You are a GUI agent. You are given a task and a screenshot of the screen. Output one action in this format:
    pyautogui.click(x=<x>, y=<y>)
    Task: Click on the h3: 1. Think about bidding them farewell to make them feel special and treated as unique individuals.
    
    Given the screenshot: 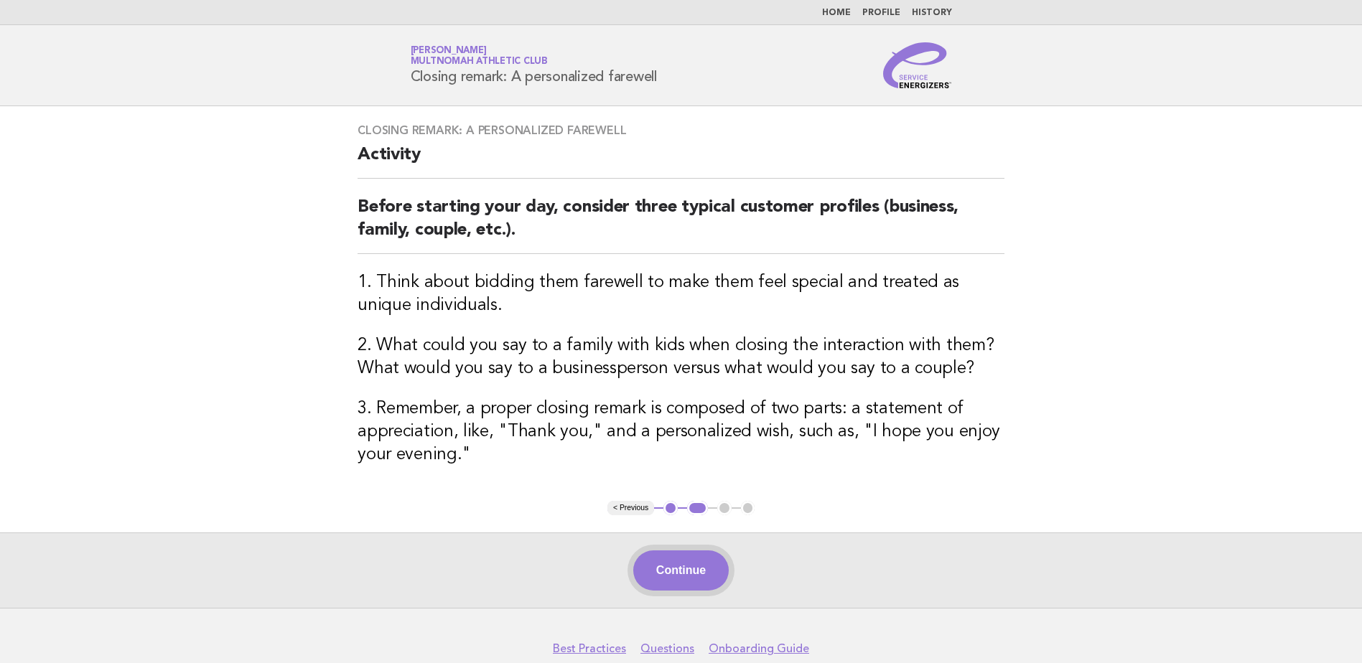 What is the action you would take?
    pyautogui.click(x=681, y=294)
    